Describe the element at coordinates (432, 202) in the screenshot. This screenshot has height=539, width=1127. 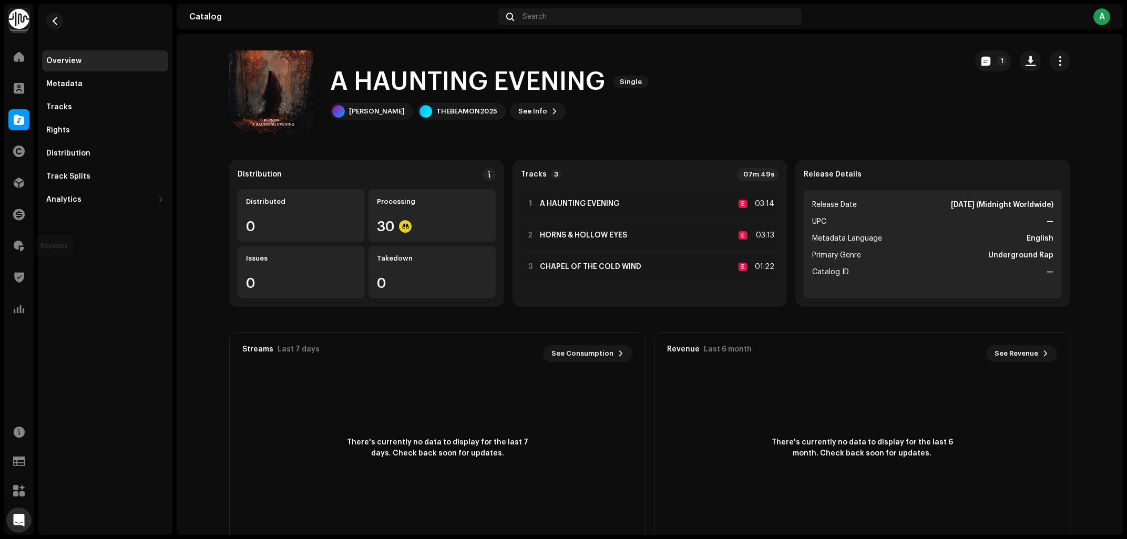
I see `div: Processing` at that location.